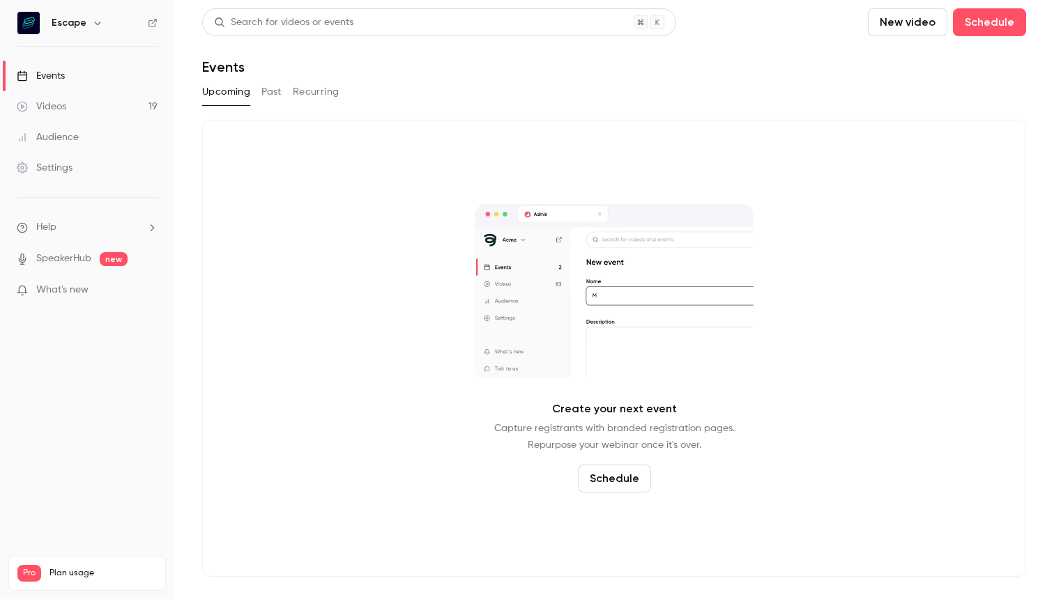 Image resolution: width=1054 pixels, height=599 pixels. I want to click on span: new, so click(114, 259).